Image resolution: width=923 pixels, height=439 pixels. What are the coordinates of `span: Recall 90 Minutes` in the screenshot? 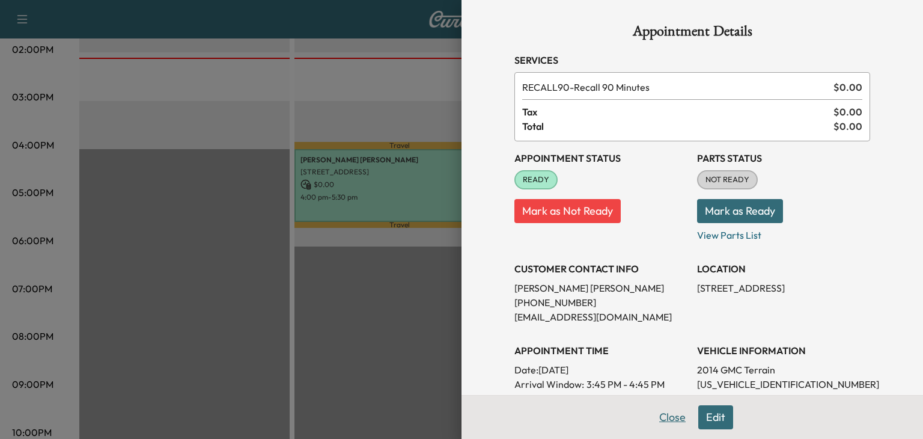 It's located at (676, 87).